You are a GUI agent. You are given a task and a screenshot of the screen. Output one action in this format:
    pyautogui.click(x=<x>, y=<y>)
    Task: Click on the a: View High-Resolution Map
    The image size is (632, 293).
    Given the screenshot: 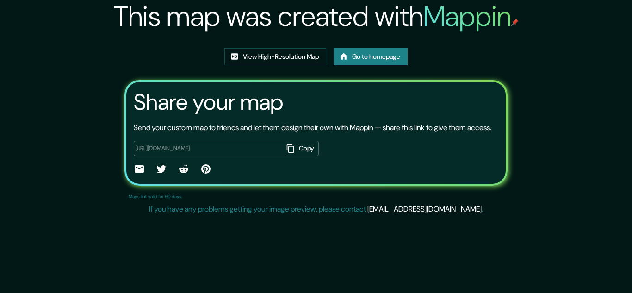 What is the action you would take?
    pyautogui.click(x=275, y=56)
    